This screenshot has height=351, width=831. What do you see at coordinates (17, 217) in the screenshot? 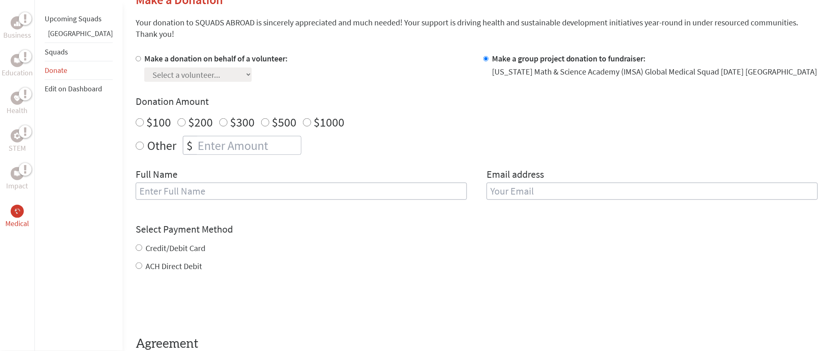
I see `a: MedicalMedical` at bounding box center [17, 217].